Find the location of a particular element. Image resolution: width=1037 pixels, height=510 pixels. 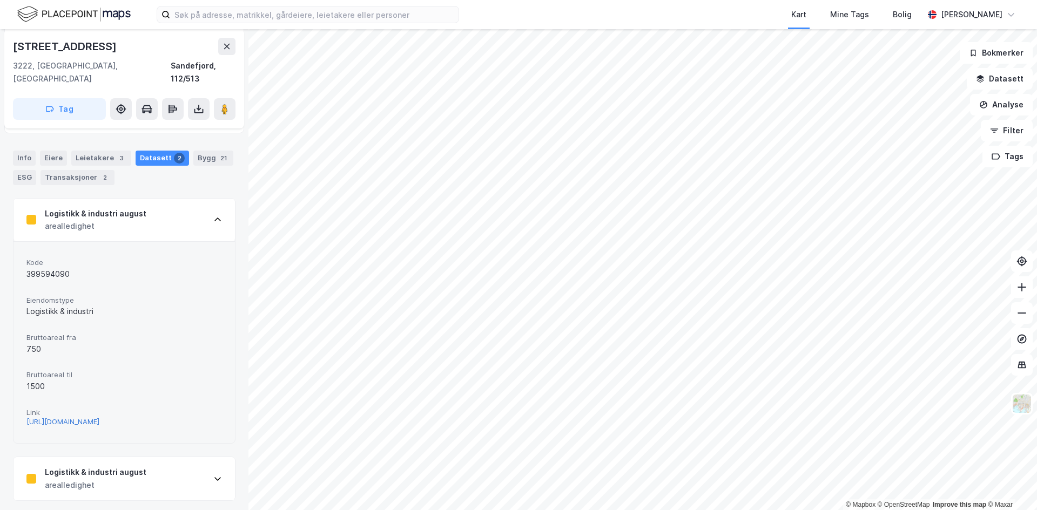

div: Info is located at coordinates (24, 158).